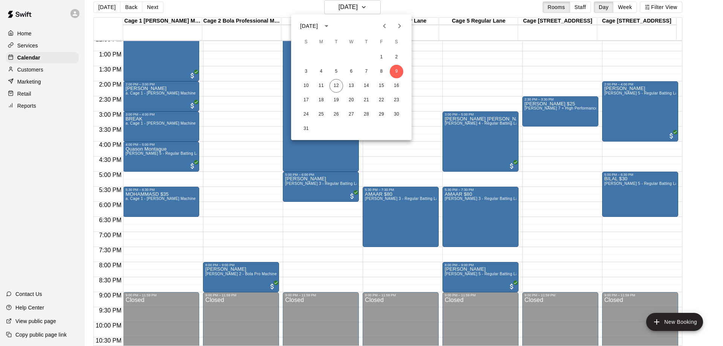  I want to click on button: 30, so click(396, 114).